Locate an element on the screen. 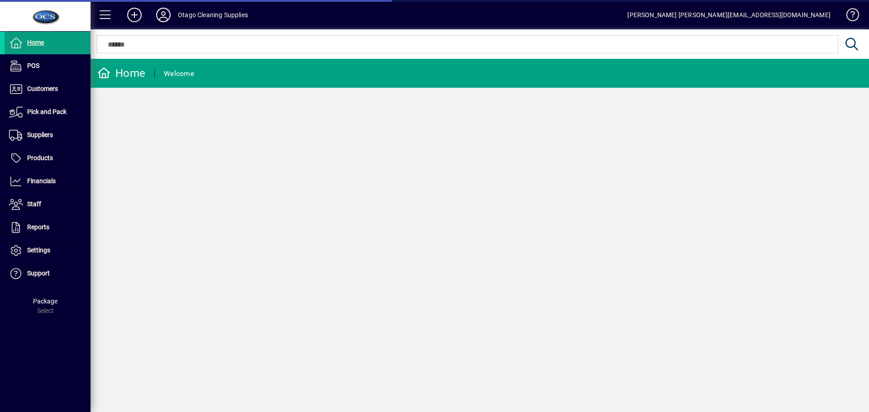 This screenshot has width=869, height=412. button: Profile is located at coordinates (163, 15).